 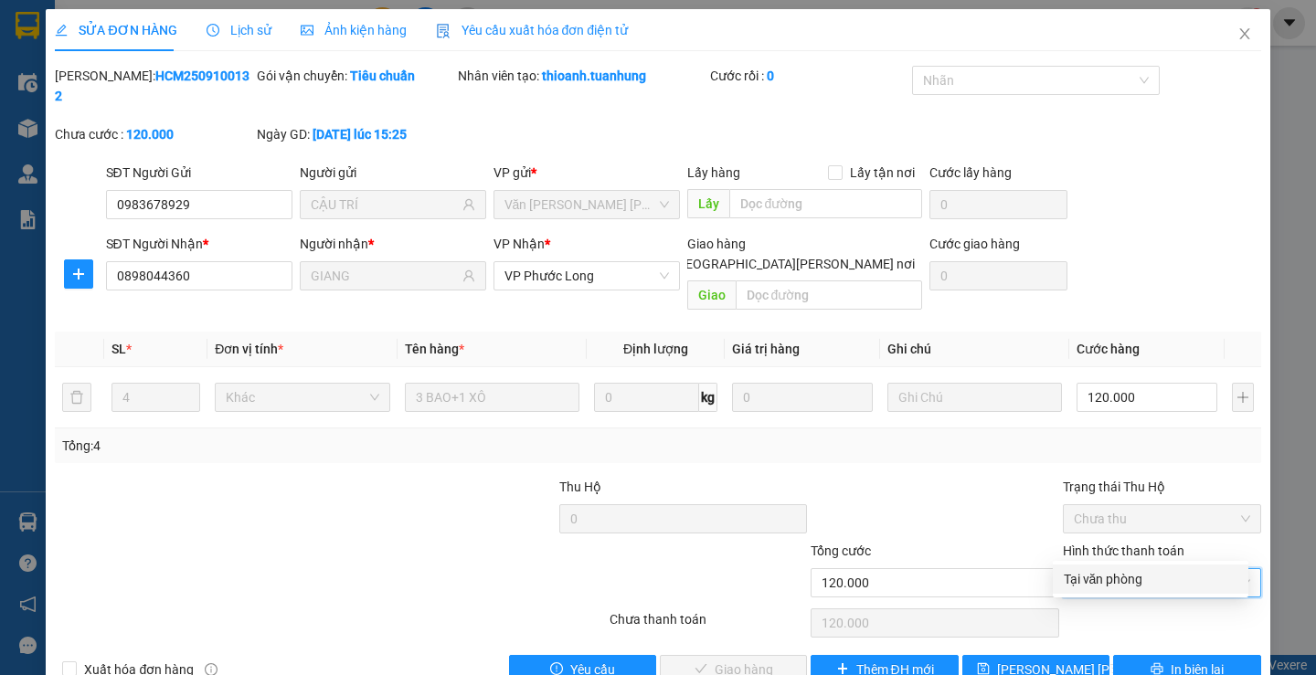 I want to click on span: Tổng cước, so click(x=840, y=551).